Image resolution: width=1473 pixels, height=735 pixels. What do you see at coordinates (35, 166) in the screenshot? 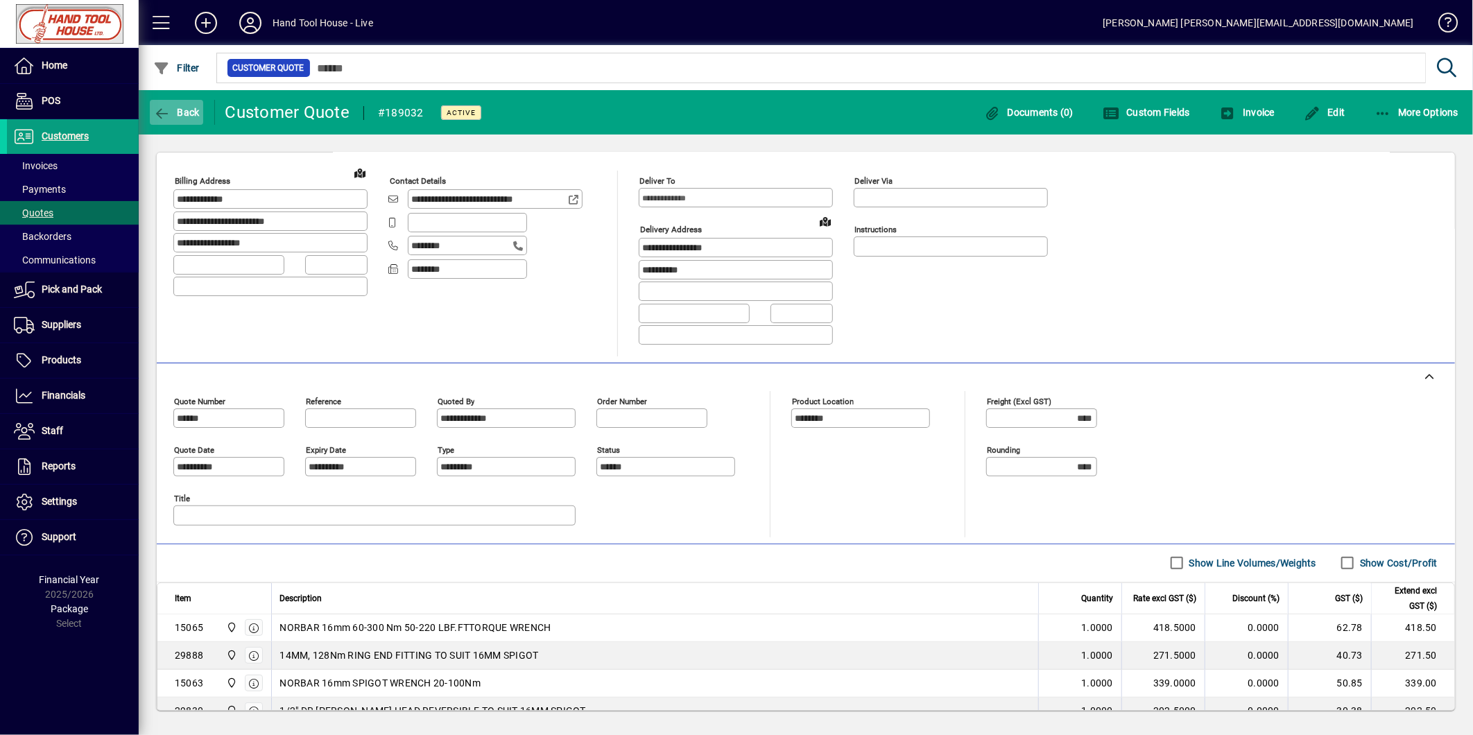
I see `span: Invoices` at bounding box center [35, 166].